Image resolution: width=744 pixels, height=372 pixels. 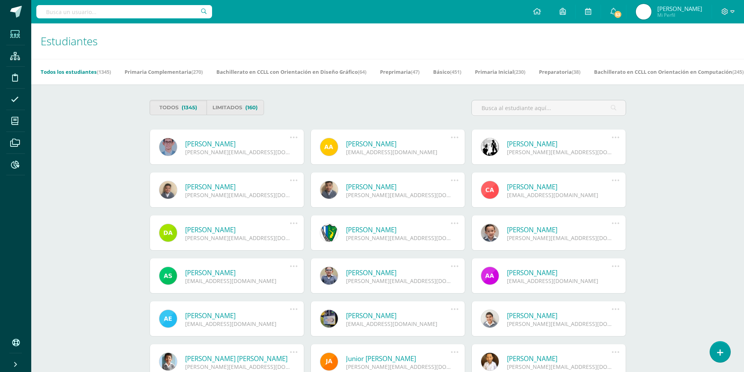 I want to click on img: d000ed20f6d9644579c3948aeb2832cc.png, so click(x=644, y=12).